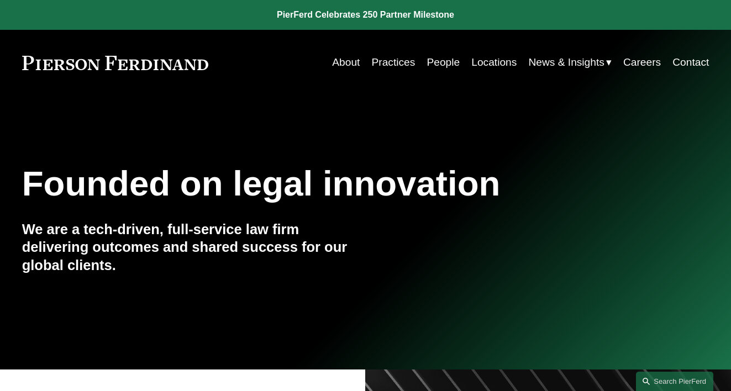 This screenshot has width=731, height=391. I want to click on a: Search this site, so click(675, 381).